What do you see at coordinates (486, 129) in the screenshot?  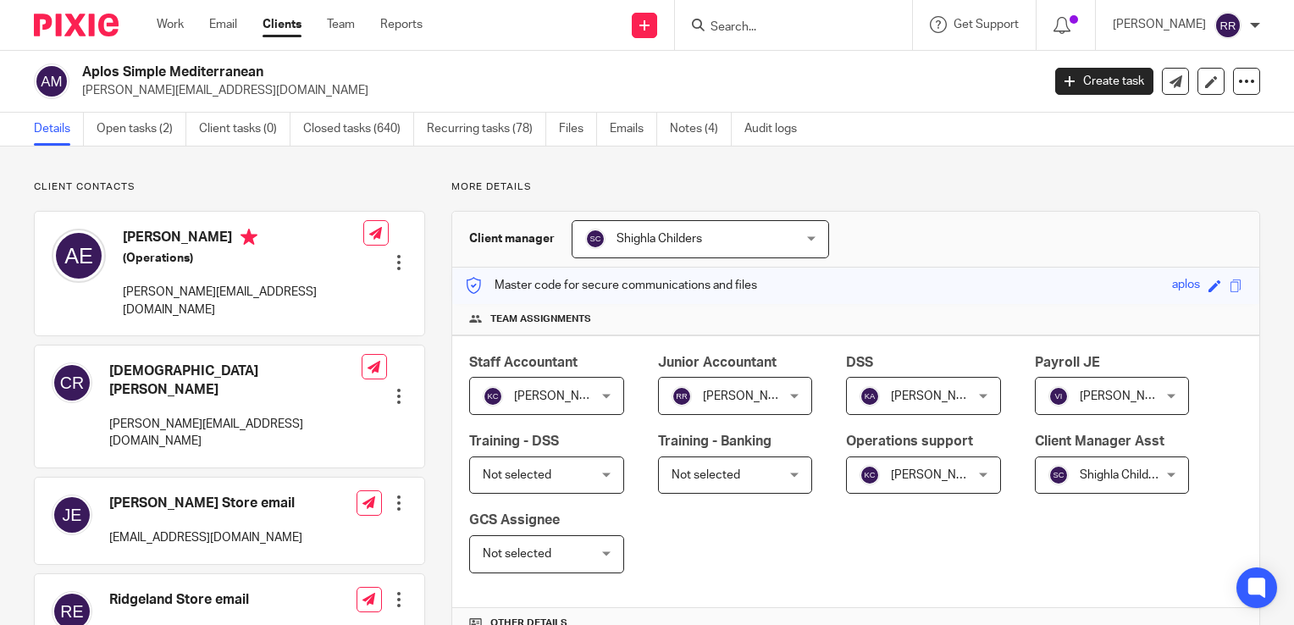 I see `a: Recurring tasks (78)` at bounding box center [486, 129].